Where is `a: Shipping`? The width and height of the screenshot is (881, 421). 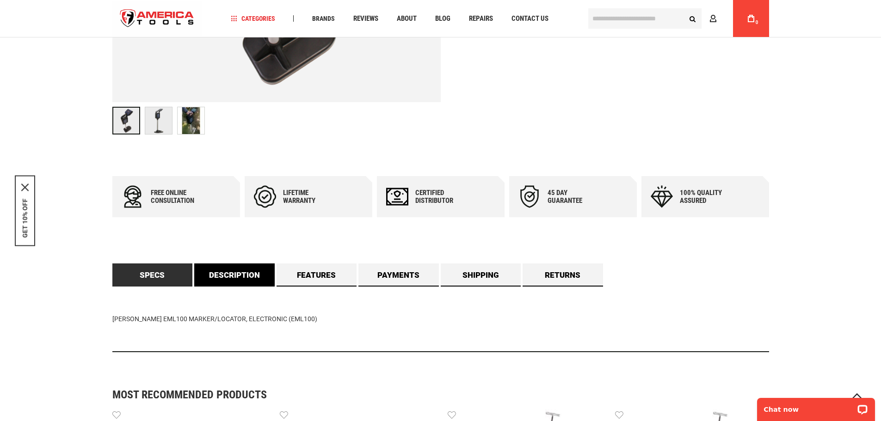
a: Shipping is located at coordinates (481, 275).